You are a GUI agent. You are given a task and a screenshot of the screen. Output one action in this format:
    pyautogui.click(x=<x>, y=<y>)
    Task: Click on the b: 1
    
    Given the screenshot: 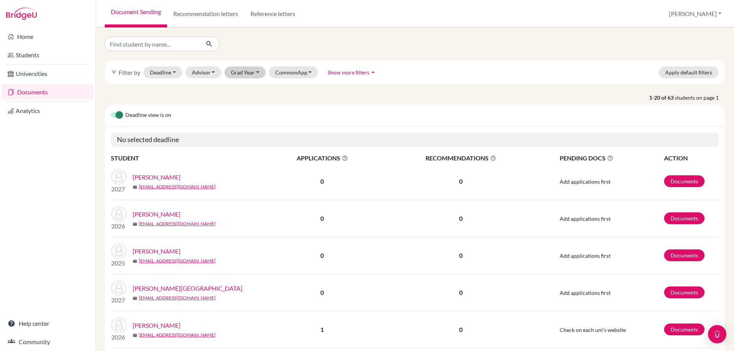 What is the action you would take?
    pyautogui.click(x=322, y=330)
    